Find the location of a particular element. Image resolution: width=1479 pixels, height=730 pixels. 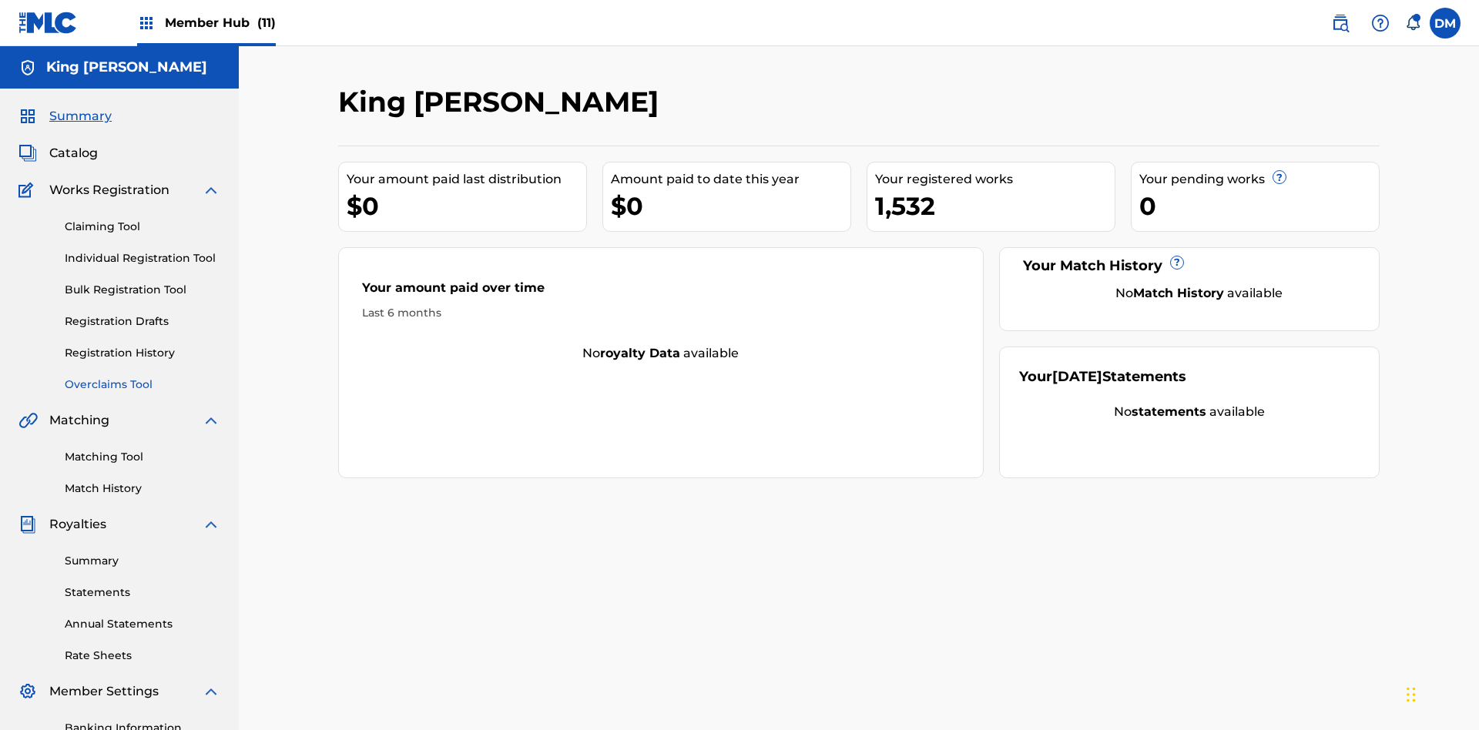

img: Royalties is located at coordinates (28, 524).